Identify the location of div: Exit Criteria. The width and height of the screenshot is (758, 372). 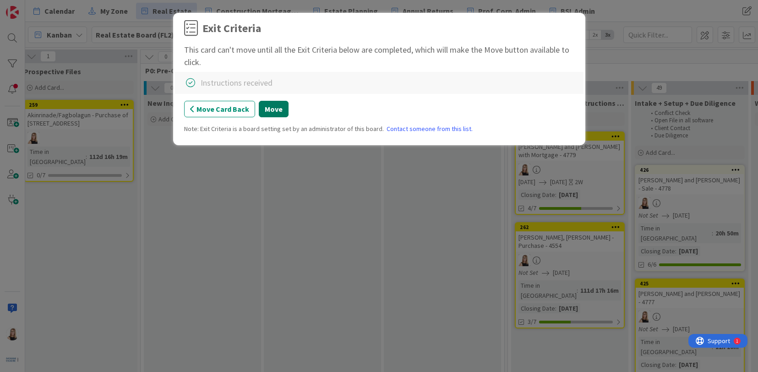
(232, 28).